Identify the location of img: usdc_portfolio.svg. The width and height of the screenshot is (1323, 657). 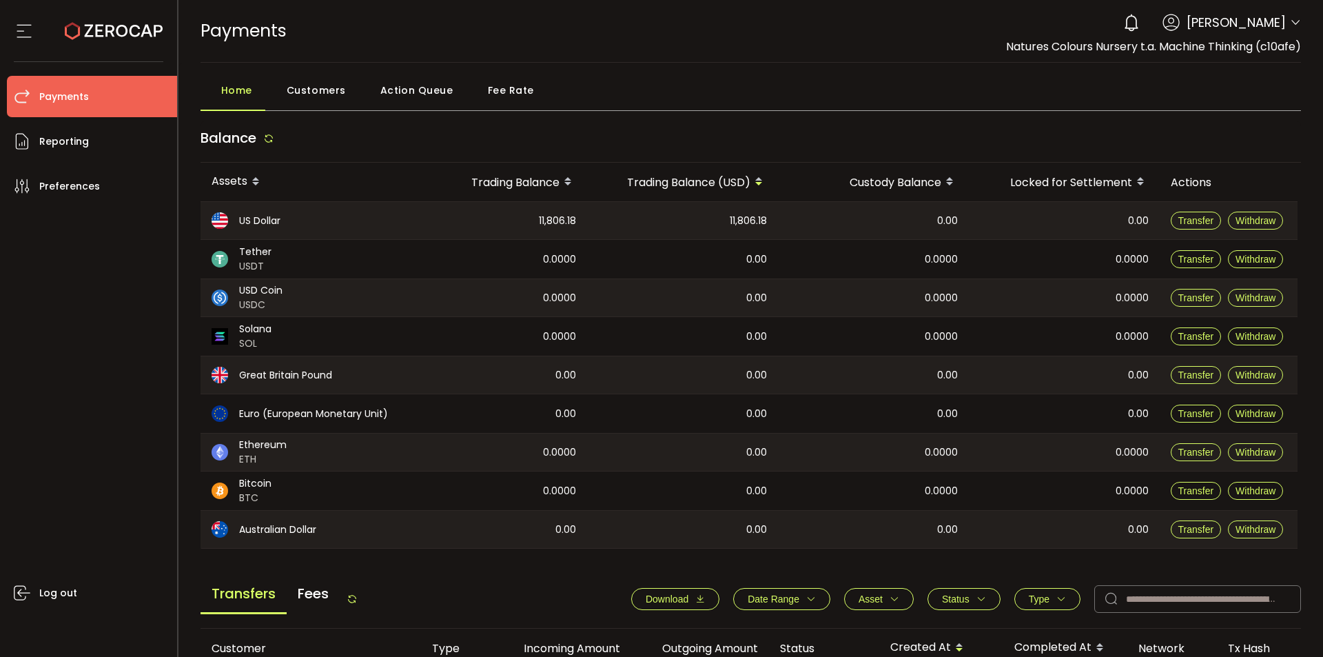
(220, 298).